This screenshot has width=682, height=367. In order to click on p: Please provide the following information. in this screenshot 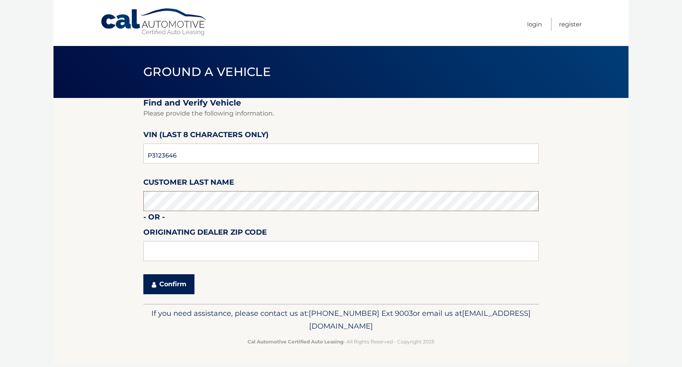, I will do `click(341, 113)`.